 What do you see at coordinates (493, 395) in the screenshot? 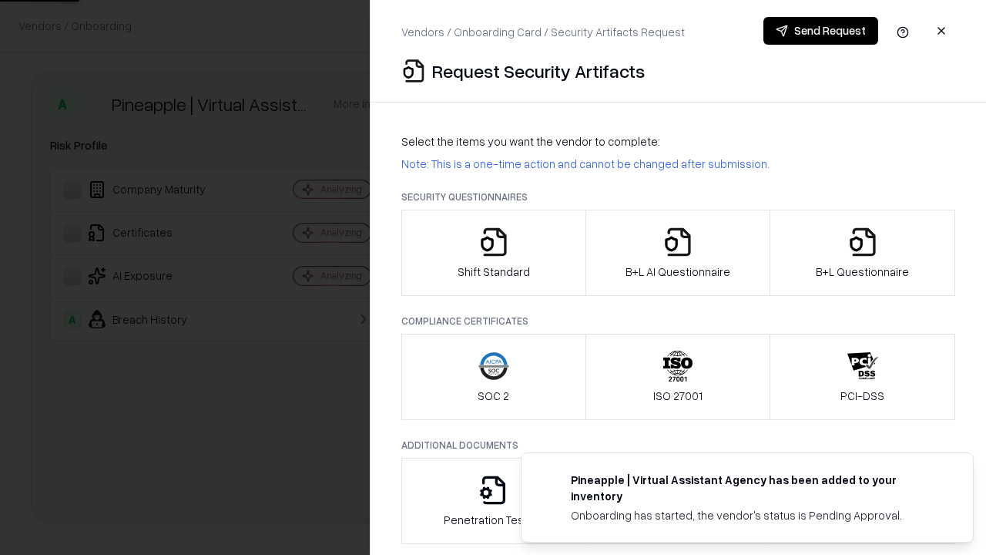
I see `p: SOC 2` at bounding box center [493, 395].